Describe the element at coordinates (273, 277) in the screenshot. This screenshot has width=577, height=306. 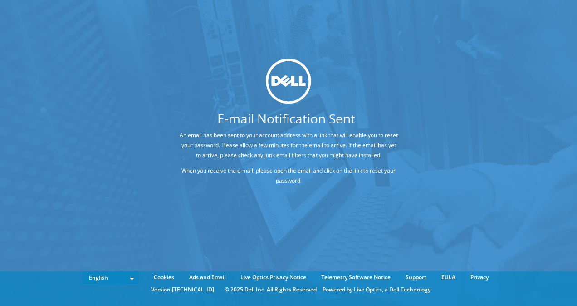
I see `a: Live Optics Privacy Notice` at that location.